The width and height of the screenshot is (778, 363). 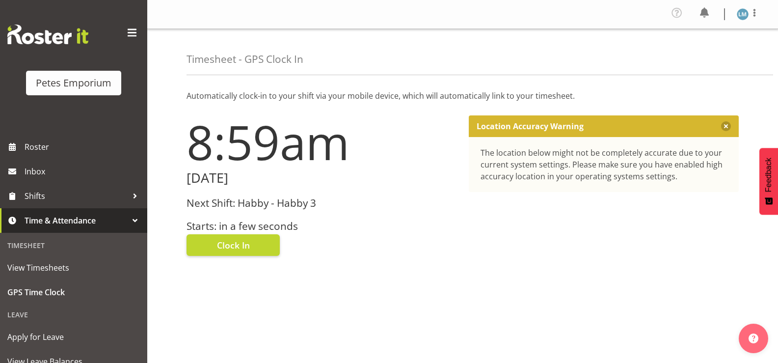 What do you see at coordinates (74, 245) in the screenshot?
I see `div: Timesheet` at bounding box center [74, 245].